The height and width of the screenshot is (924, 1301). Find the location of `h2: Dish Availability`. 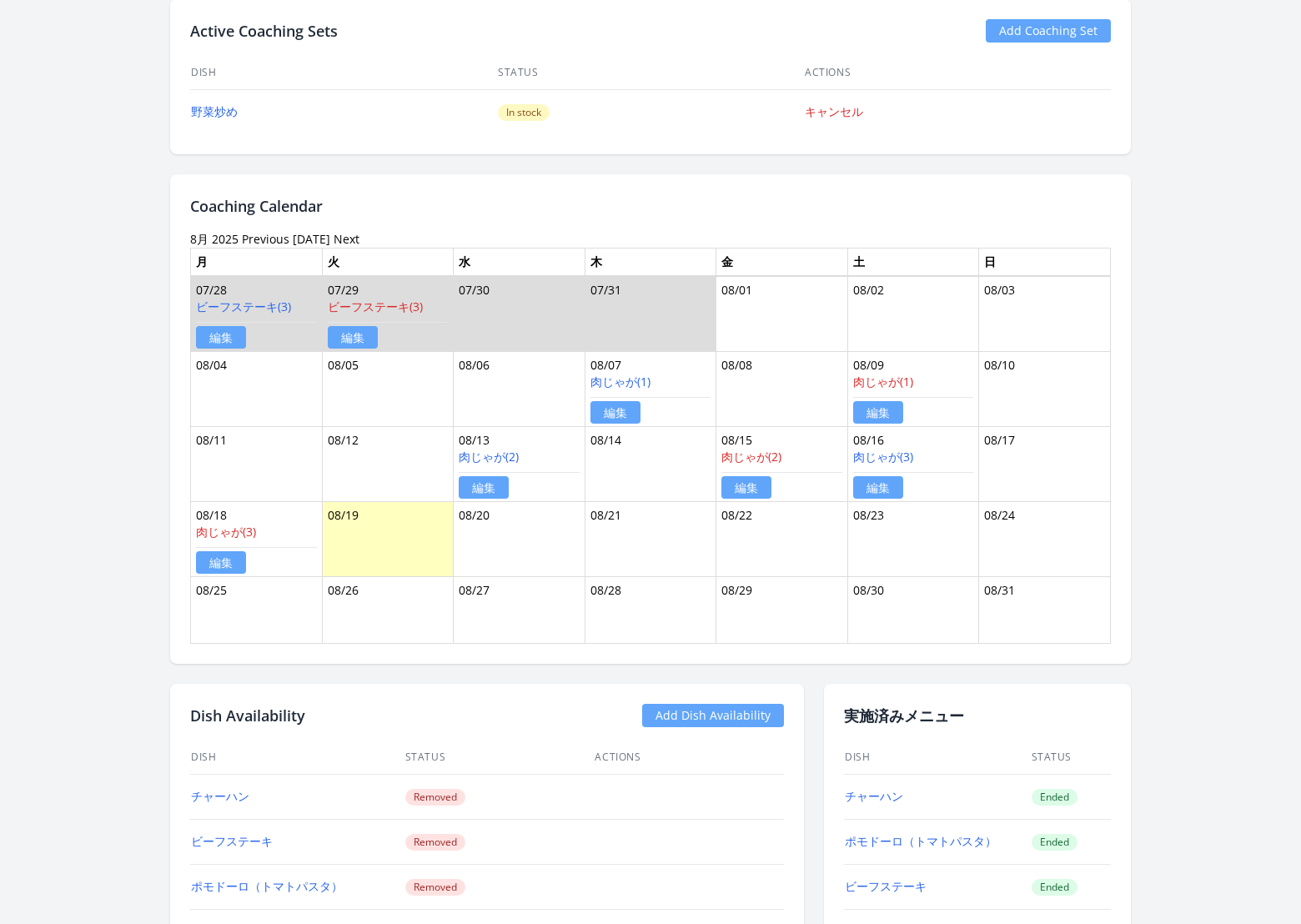

h2: Dish Availability is located at coordinates (248, 715).